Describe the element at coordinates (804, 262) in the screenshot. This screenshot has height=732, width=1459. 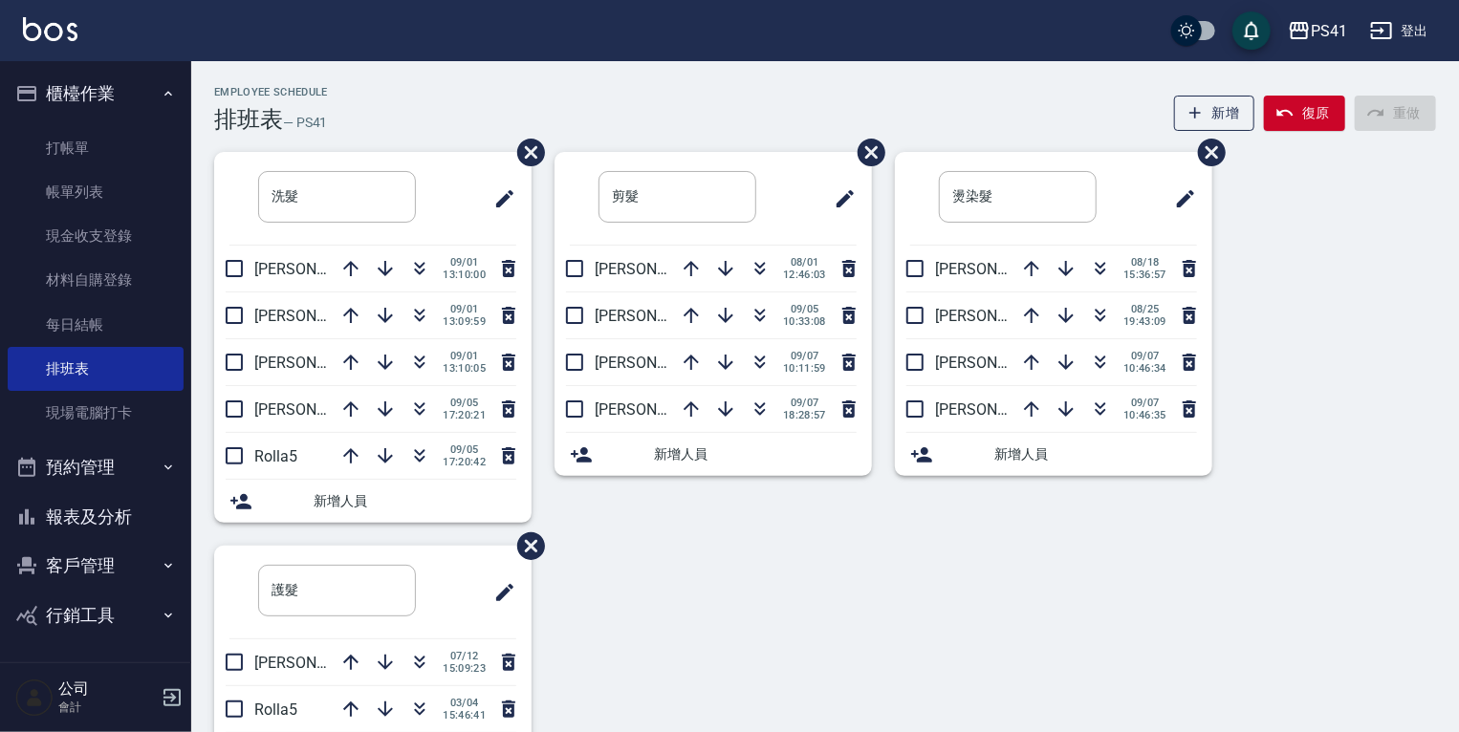
I see `span: 08/01` at that location.